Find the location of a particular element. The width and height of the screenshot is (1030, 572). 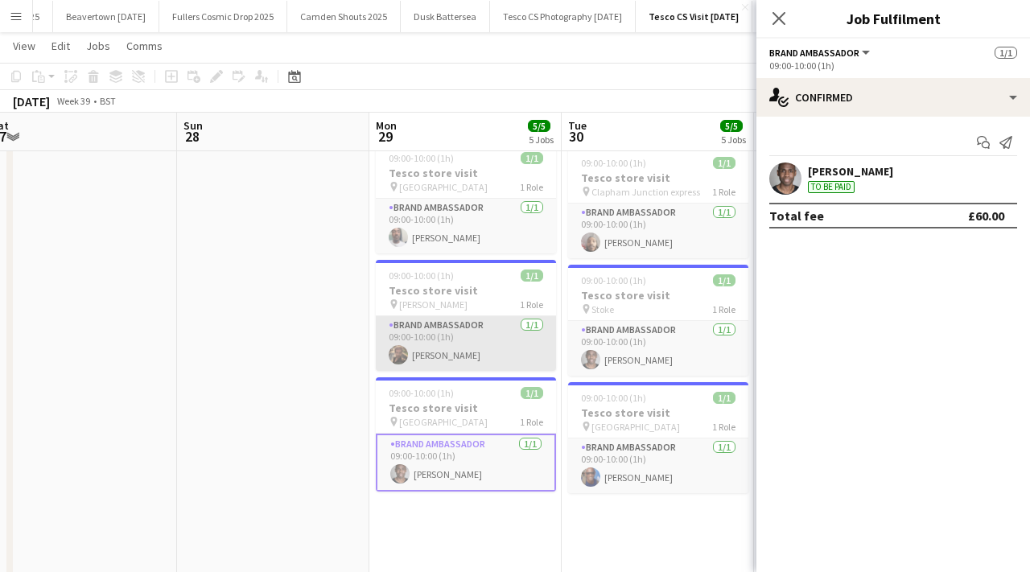

span: Stoke is located at coordinates (603, 309).